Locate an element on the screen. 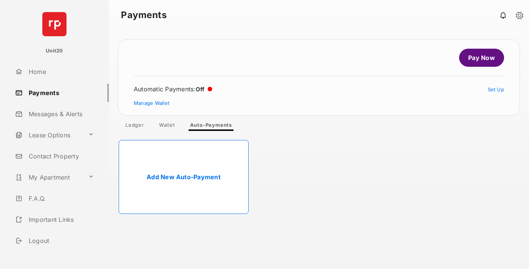 The image size is (529, 269). a: Add New Auto-Payment is located at coordinates (184, 177).